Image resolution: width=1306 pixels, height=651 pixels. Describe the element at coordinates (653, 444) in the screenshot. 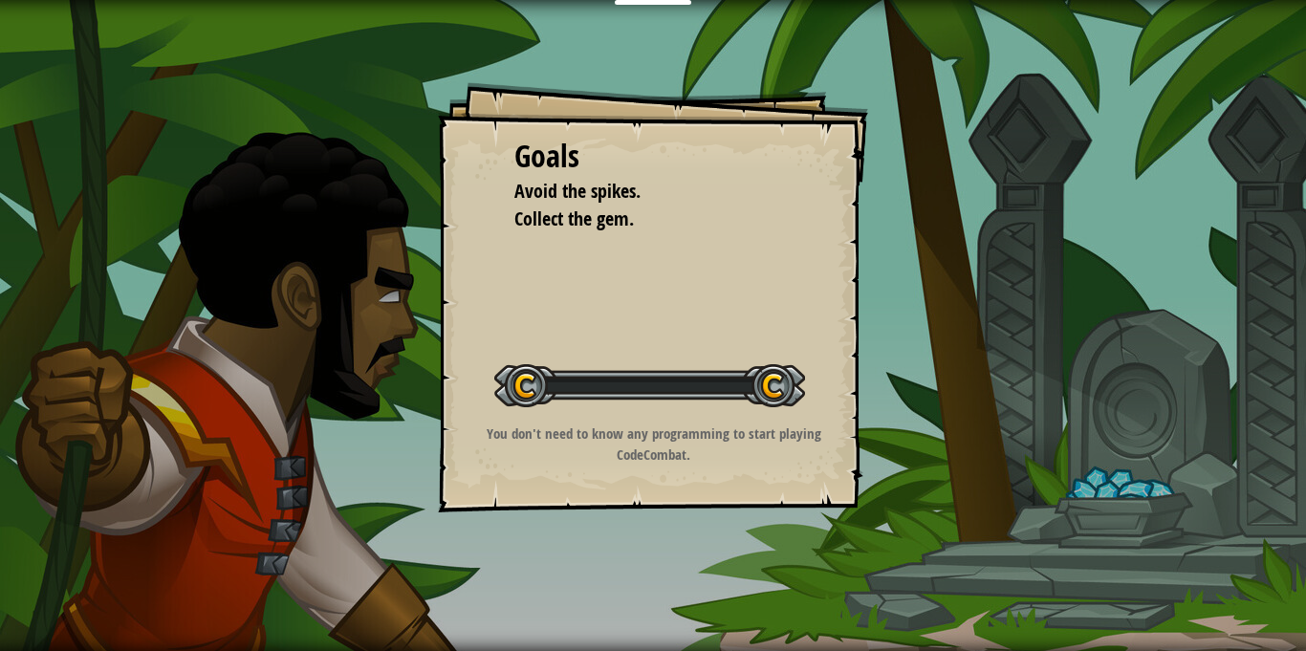

I see `p: You don't need to know any programming to start playing CodeCombat.` at that location.